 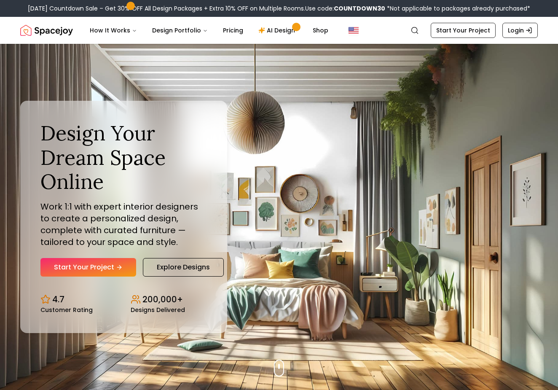 I want to click on a: Shop, so click(x=320, y=30).